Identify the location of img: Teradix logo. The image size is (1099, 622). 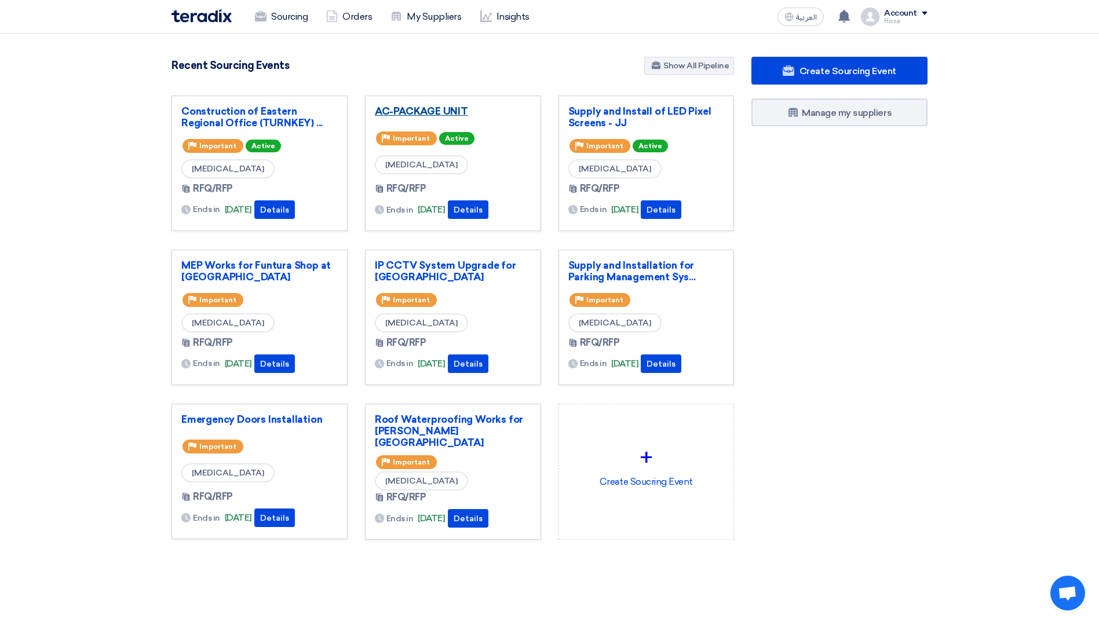
(202, 16).